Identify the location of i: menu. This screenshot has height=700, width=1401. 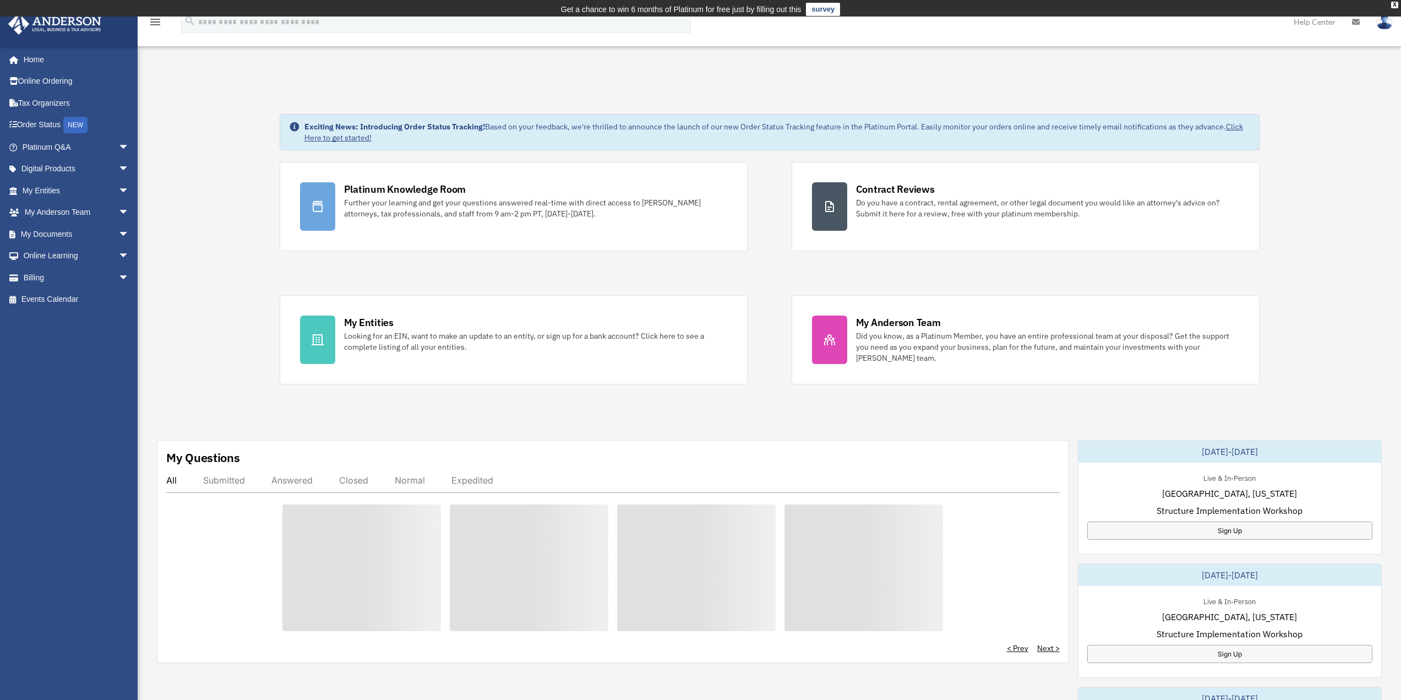
(155, 22).